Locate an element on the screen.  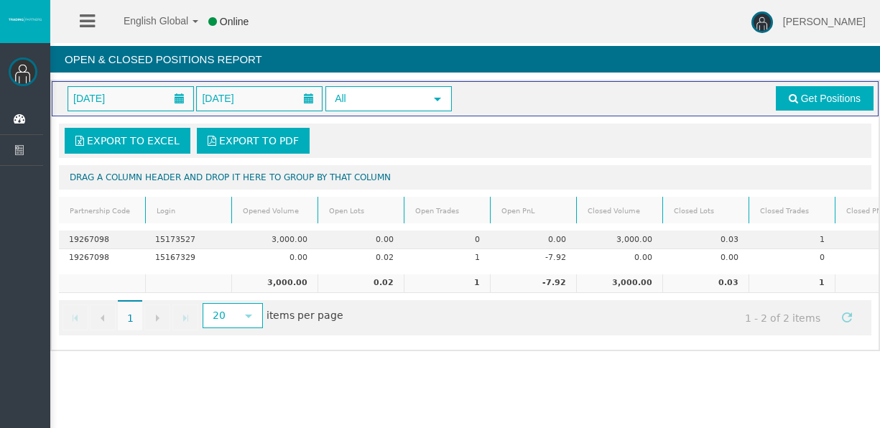
a: Open Trades is located at coordinates (448, 210).